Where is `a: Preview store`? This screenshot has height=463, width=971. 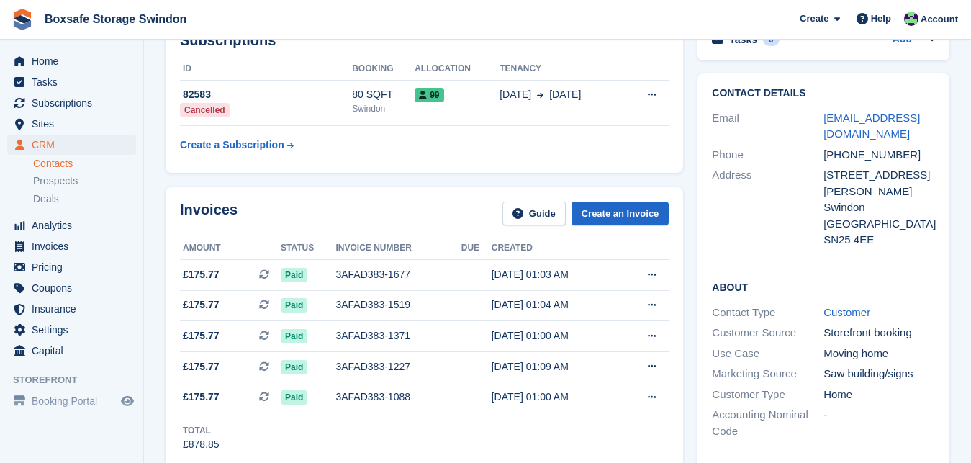
a: Preview store is located at coordinates (127, 401).